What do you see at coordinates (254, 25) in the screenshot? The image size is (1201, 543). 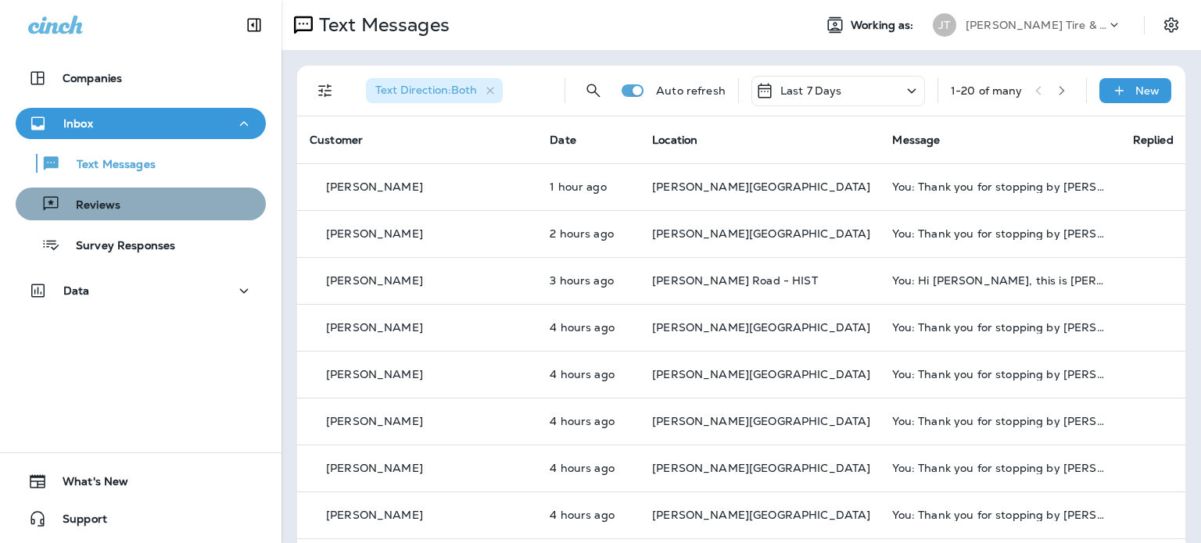 I see `button: Collapse Sidebar` at bounding box center [254, 25].